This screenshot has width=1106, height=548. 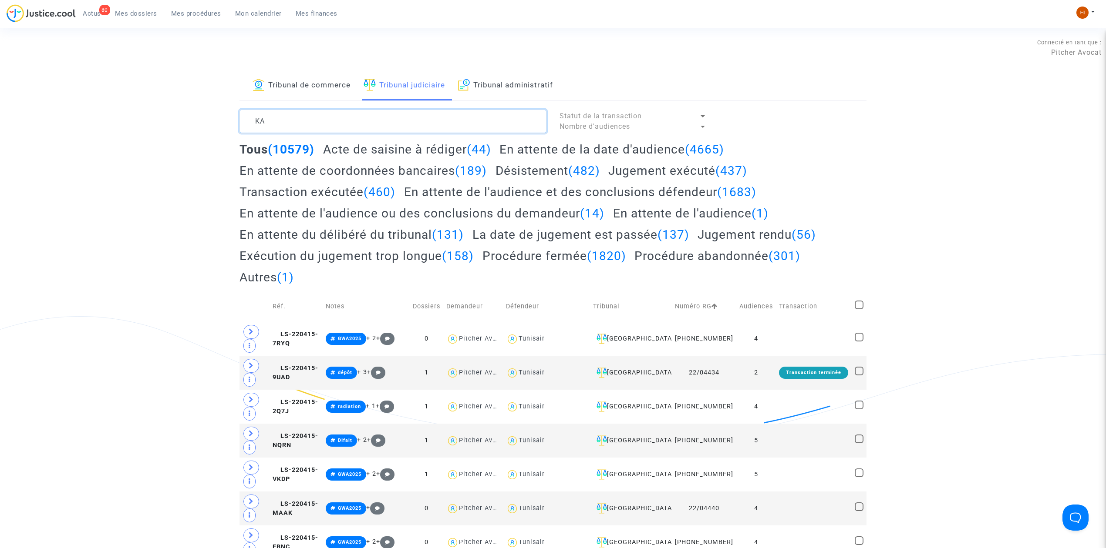 What do you see at coordinates (296, 306) in the screenshot?
I see `td: Réf.` at bounding box center [296, 306].